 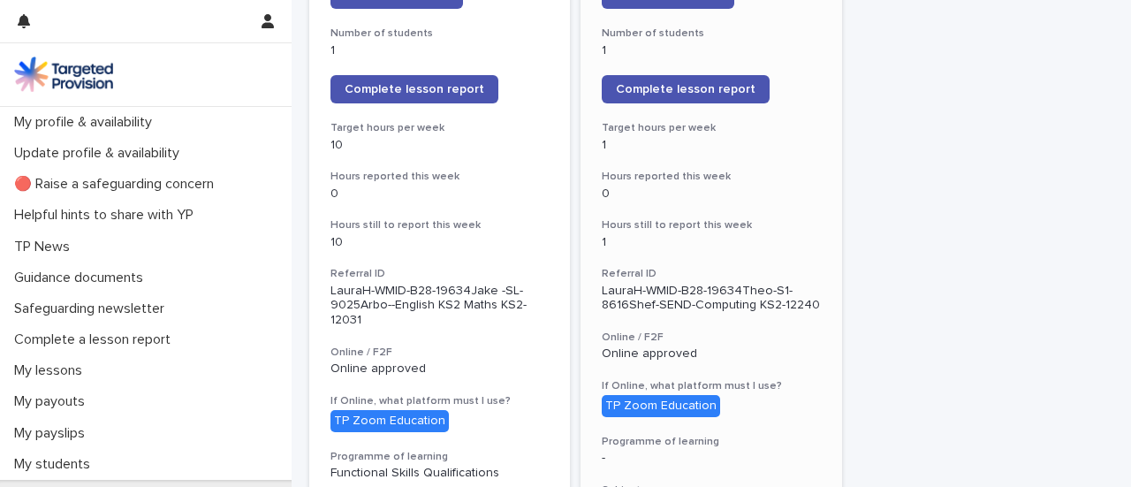 What do you see at coordinates (45, 246) in the screenshot?
I see `p: TP News` at bounding box center [45, 246].